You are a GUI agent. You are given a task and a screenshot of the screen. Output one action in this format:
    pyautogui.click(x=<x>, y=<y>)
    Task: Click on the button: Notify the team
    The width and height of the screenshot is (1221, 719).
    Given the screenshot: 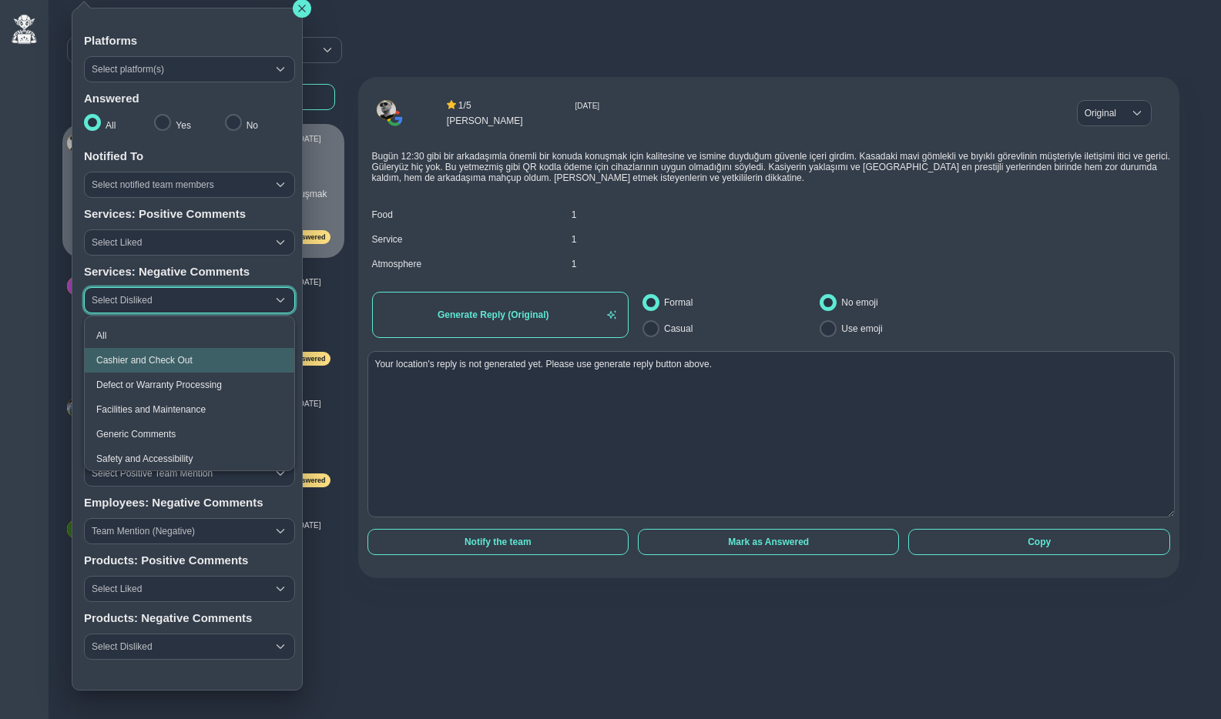 What is the action you would take?
    pyautogui.click(x=498, y=542)
    